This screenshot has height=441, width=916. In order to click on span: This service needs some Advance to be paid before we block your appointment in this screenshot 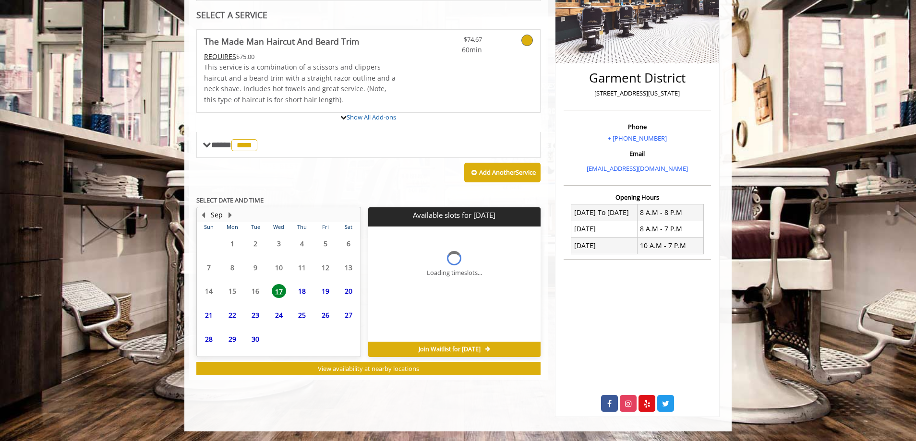, I will do `click(220, 56)`.